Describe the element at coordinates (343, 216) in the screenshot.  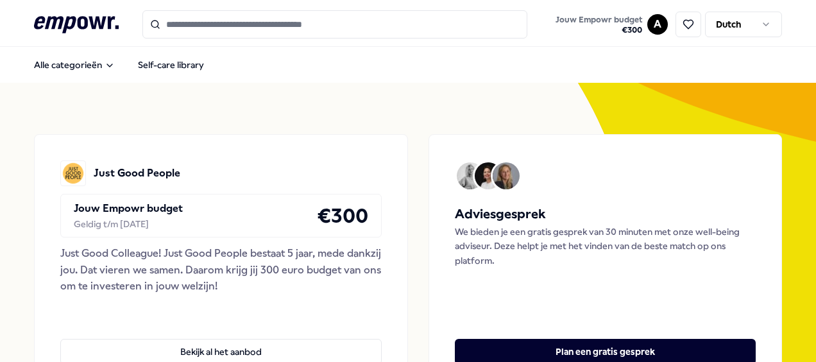
I see `h4: € 300` at that location.